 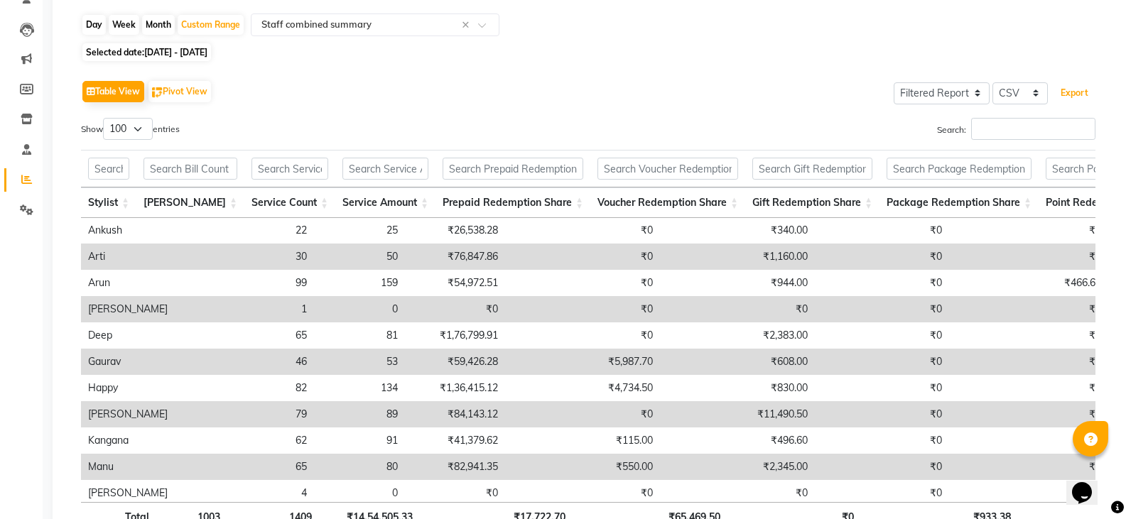 What do you see at coordinates (1016, 129) in the screenshot?
I see `label: Search:` at bounding box center [1016, 129].